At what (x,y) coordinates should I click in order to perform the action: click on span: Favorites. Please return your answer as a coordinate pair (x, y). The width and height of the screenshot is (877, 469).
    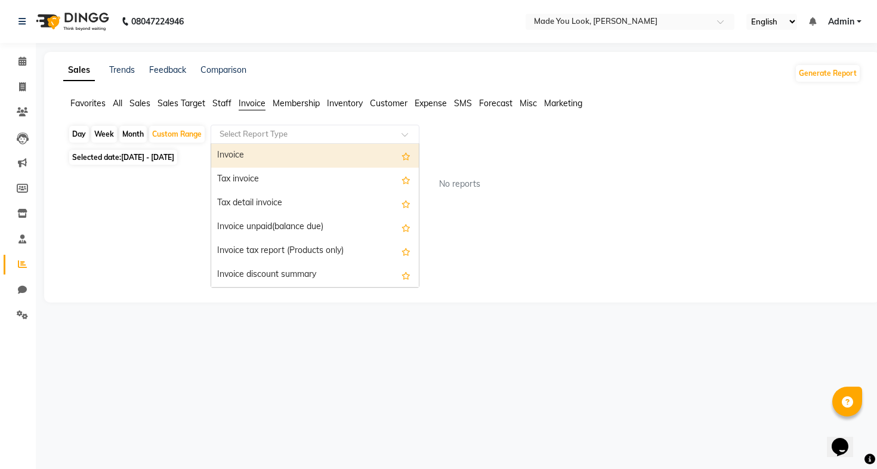
    Looking at the image, I should click on (88, 103).